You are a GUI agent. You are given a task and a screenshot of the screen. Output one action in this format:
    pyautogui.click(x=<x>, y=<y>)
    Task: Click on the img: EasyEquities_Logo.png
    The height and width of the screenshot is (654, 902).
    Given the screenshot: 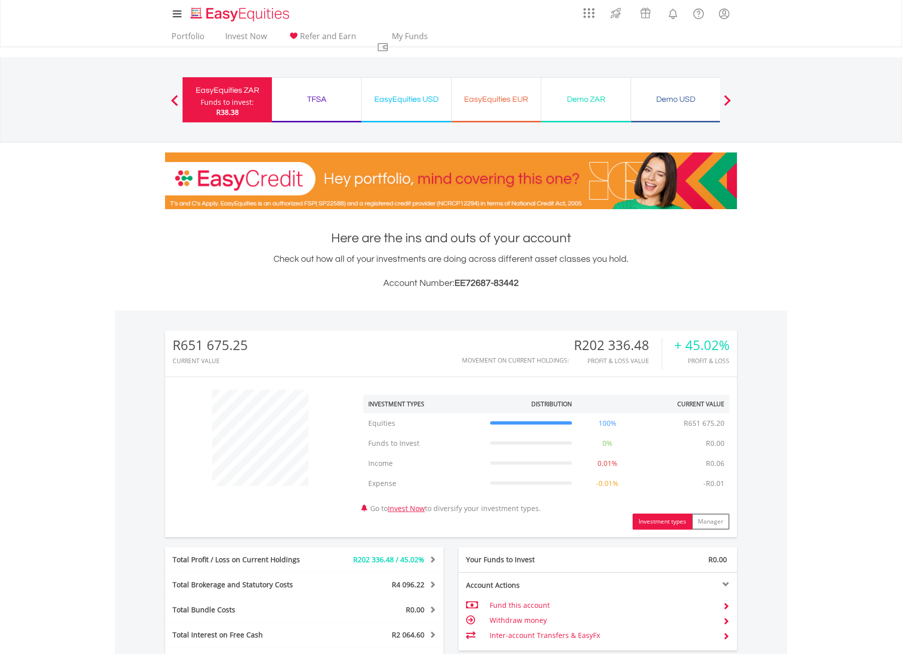 What is the action you would take?
    pyautogui.click(x=241, y=14)
    